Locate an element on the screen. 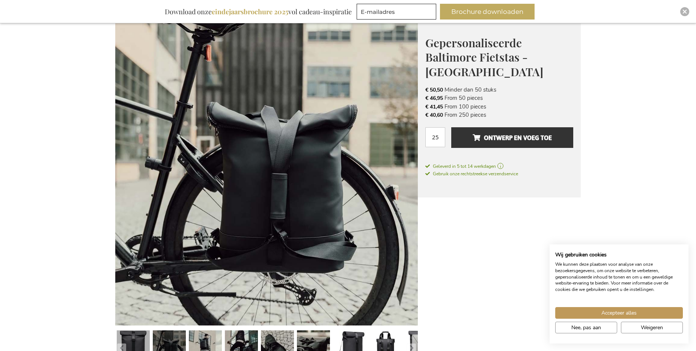 The image size is (696, 351). span: Nee, pas aan is located at coordinates (586, 328).